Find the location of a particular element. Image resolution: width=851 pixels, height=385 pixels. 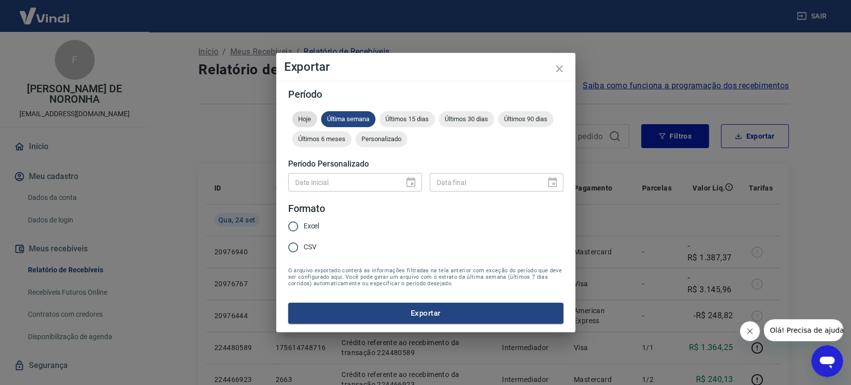

div: Última semana is located at coordinates (348, 119).